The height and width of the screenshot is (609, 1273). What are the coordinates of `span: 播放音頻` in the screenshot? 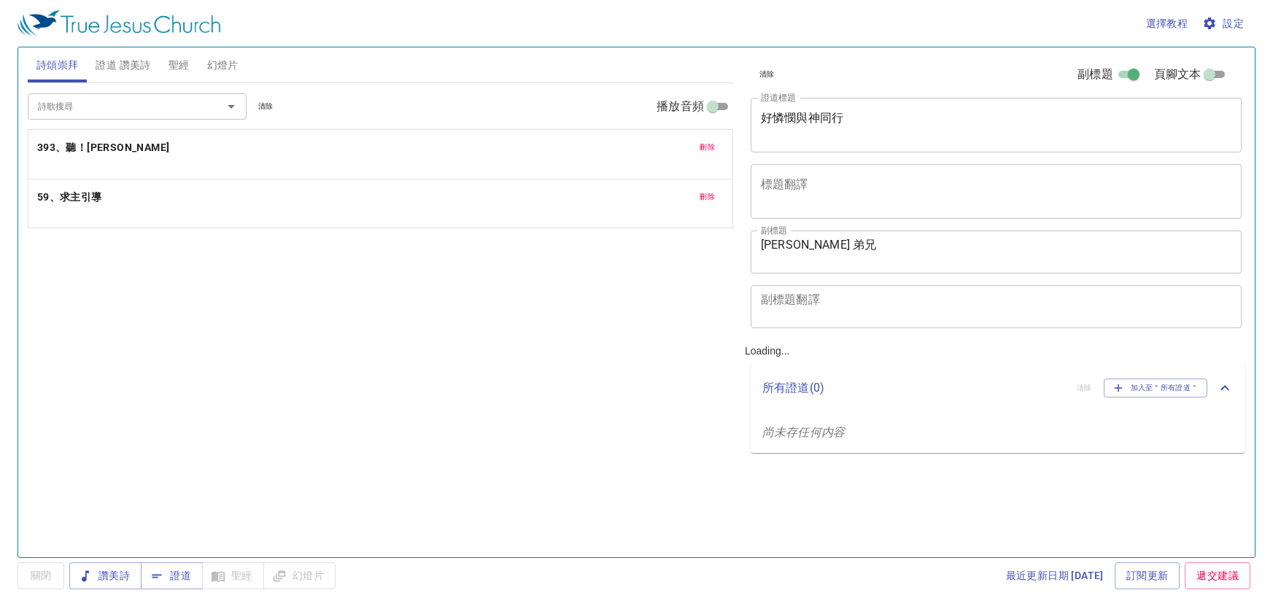 It's located at (680, 107).